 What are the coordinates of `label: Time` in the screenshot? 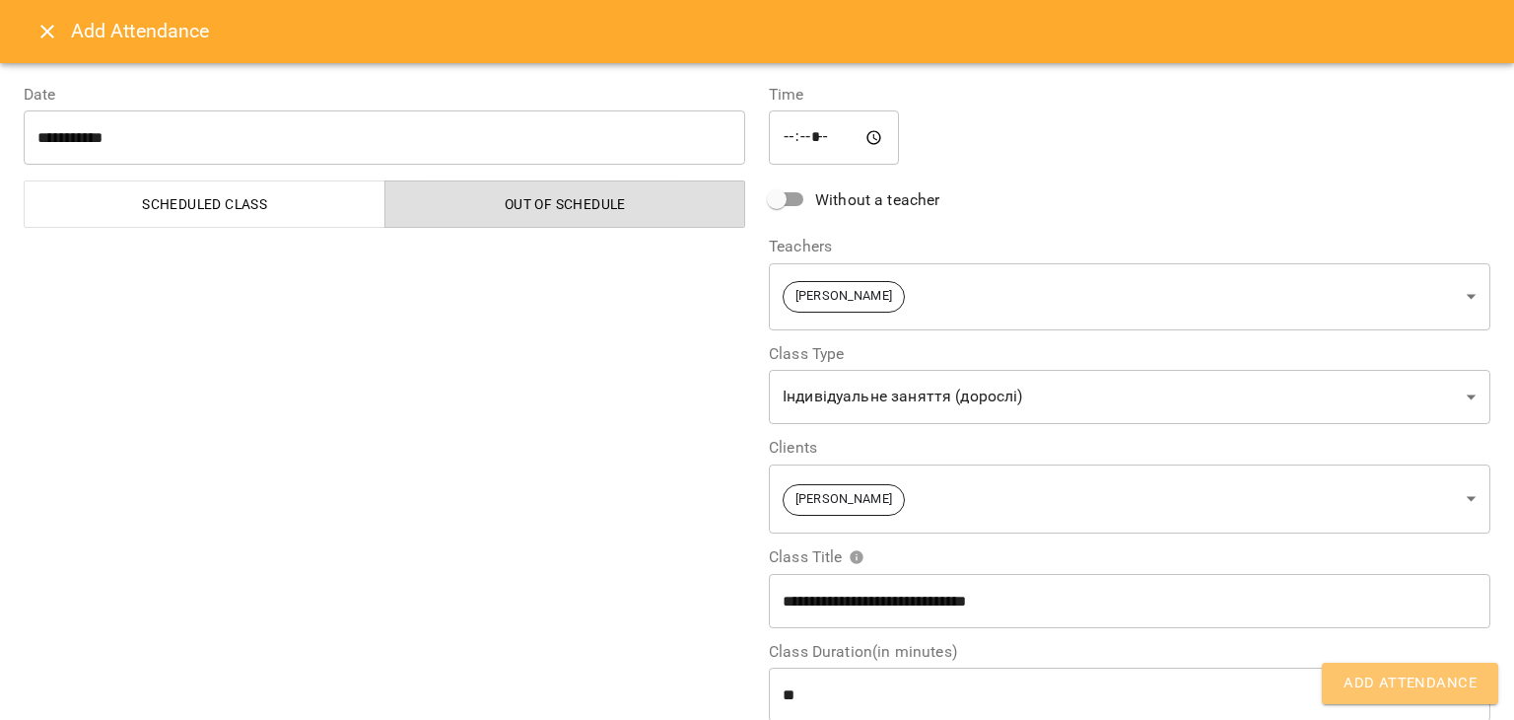 It's located at (1130, 95).